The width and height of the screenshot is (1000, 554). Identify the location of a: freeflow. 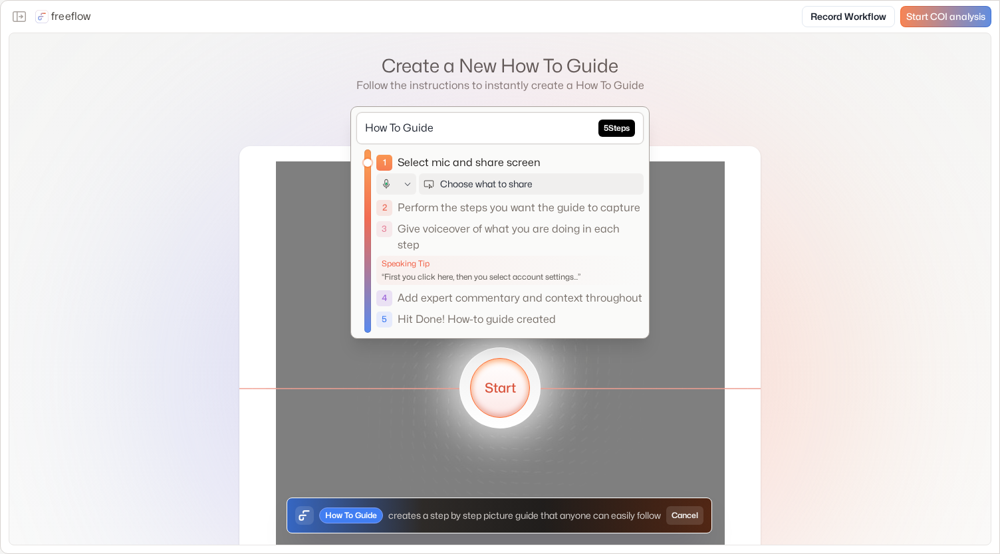
(63, 17).